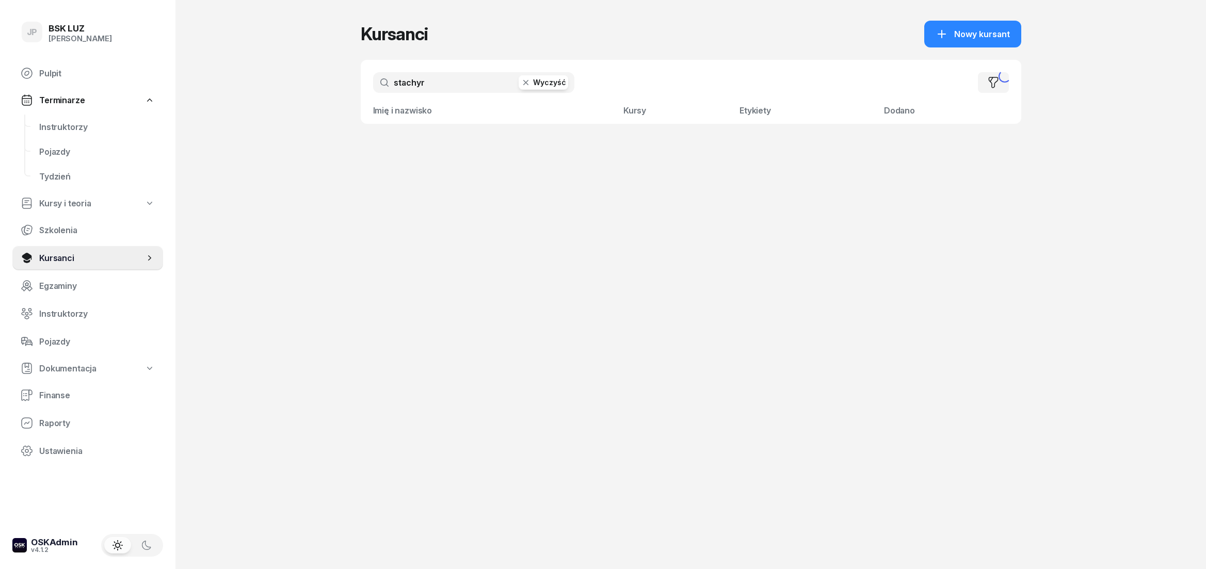 This screenshot has width=1206, height=569. I want to click on th: Imię i nazwisko, so click(489, 115).